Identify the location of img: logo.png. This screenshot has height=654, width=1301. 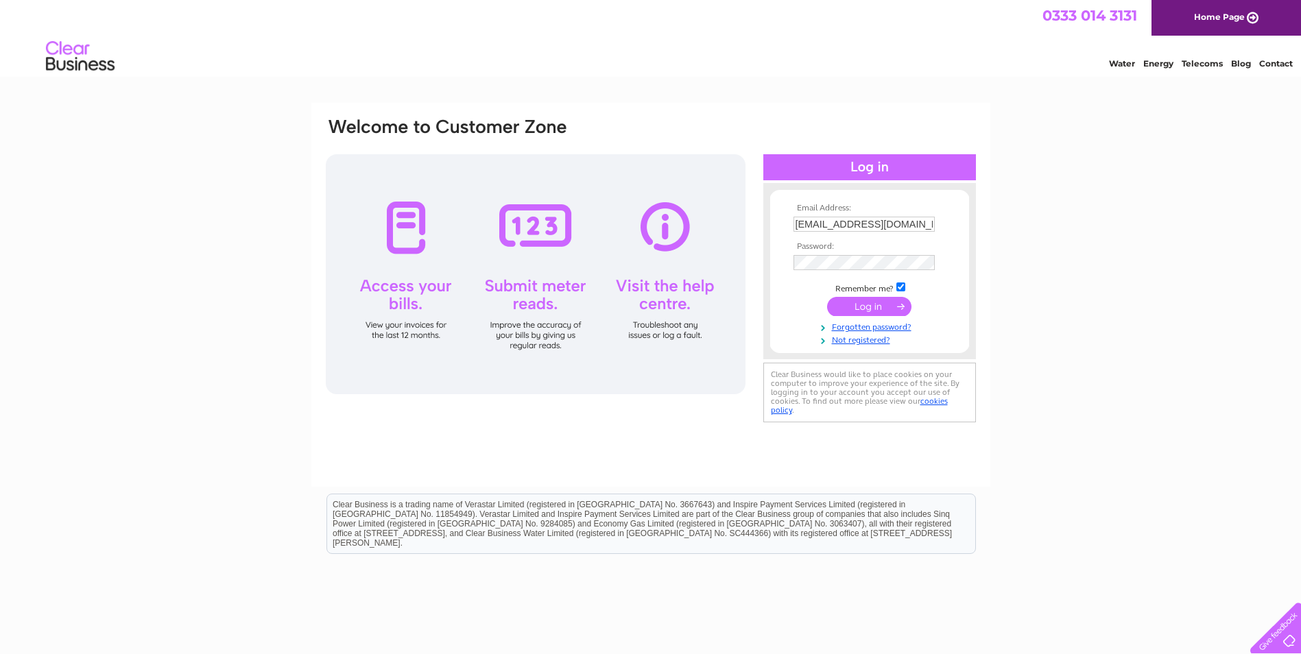
(80, 56).